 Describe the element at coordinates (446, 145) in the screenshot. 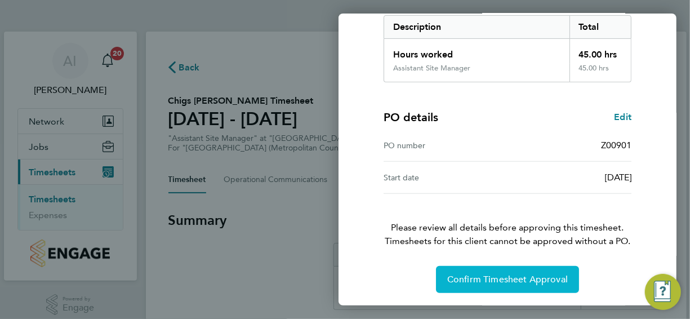

I see `div: PO number` at that location.